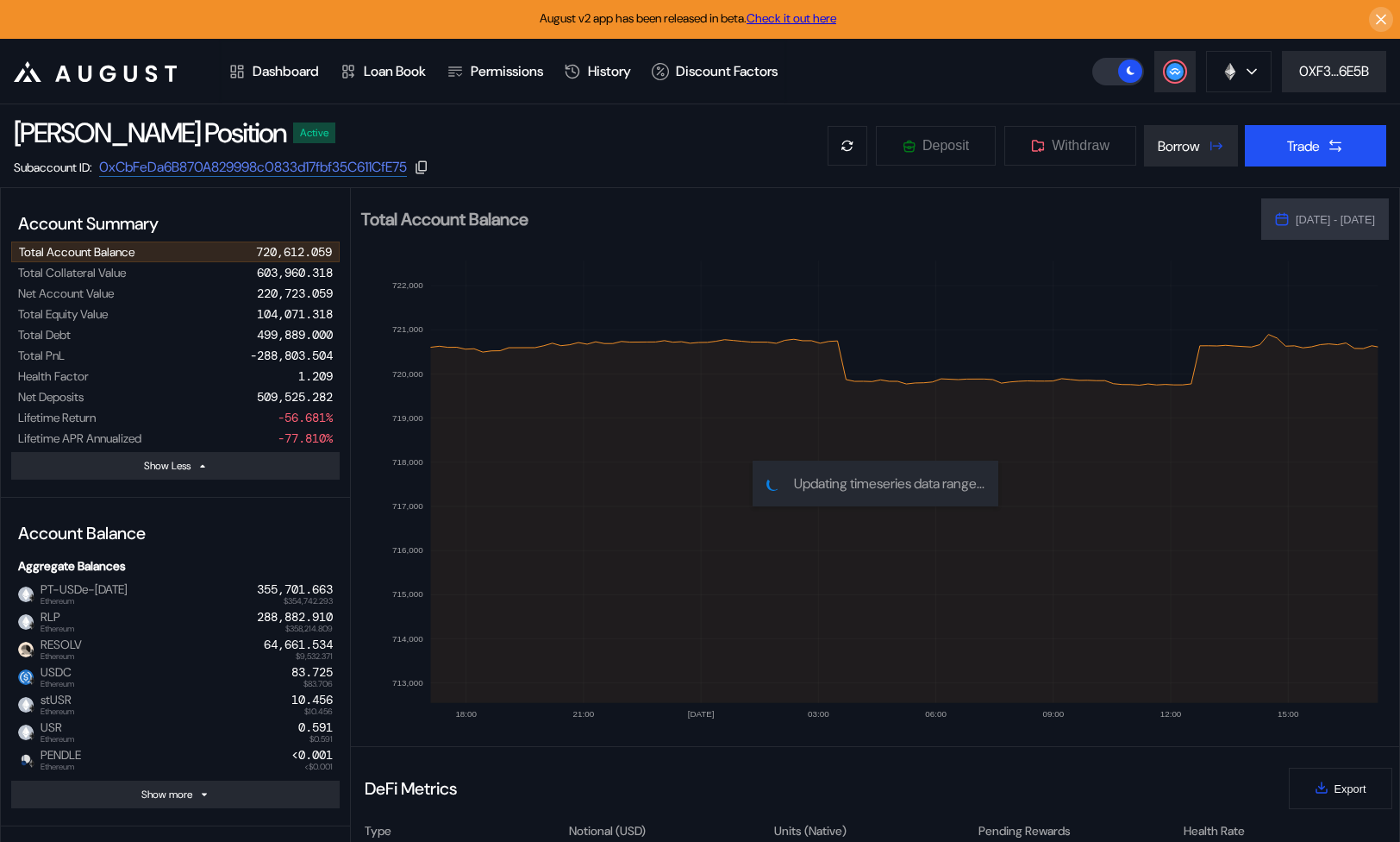  Describe the element at coordinates (312, 755) in the screenshot. I see `div: <0.001` at that location.